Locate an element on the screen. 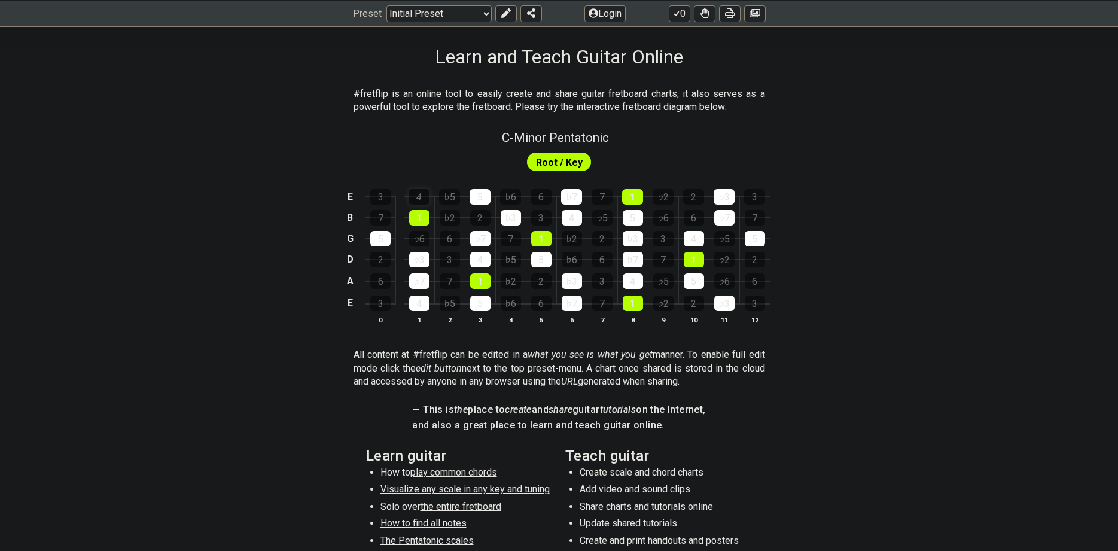  em: edit button is located at coordinates (438, 368).